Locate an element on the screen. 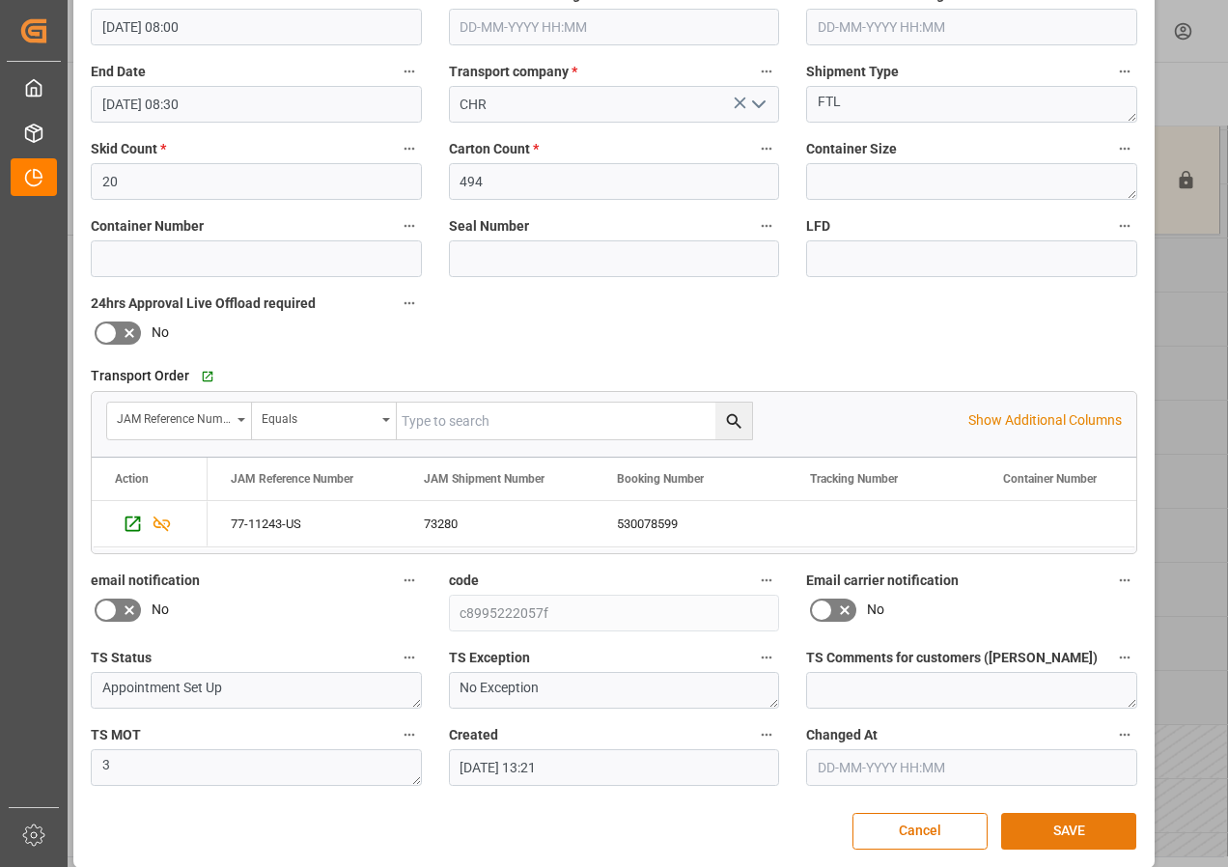 Image resolution: width=1228 pixels, height=867 pixels. span: email notification is located at coordinates (145, 580).